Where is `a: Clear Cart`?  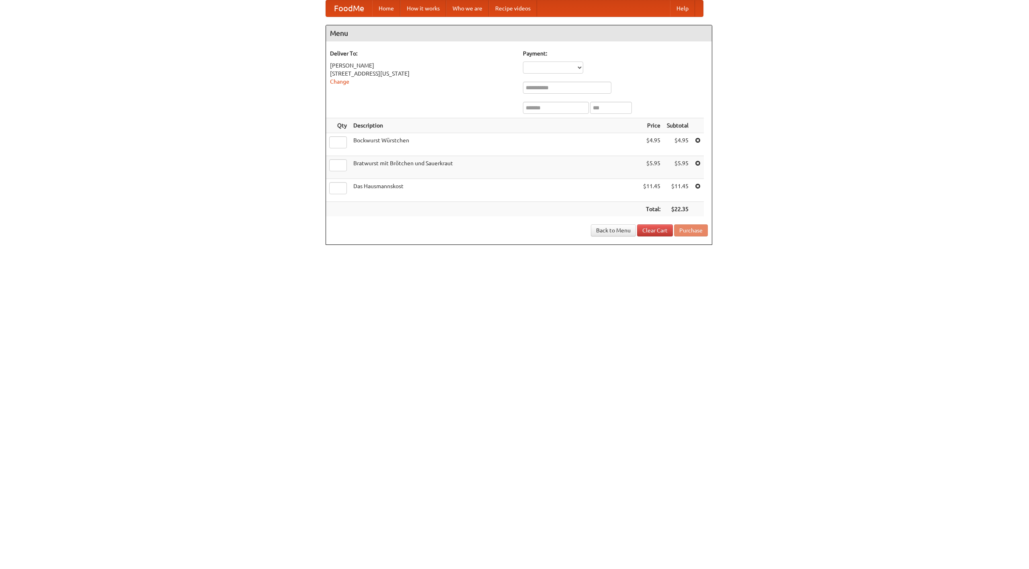 a: Clear Cart is located at coordinates (655, 230).